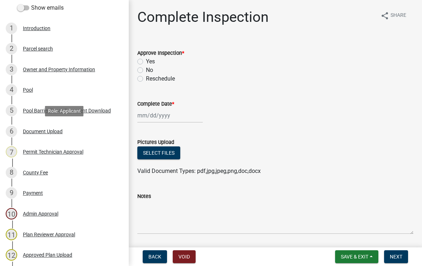 The height and width of the screenshot is (266, 422). I want to click on label: Complete Date, so click(156, 104).